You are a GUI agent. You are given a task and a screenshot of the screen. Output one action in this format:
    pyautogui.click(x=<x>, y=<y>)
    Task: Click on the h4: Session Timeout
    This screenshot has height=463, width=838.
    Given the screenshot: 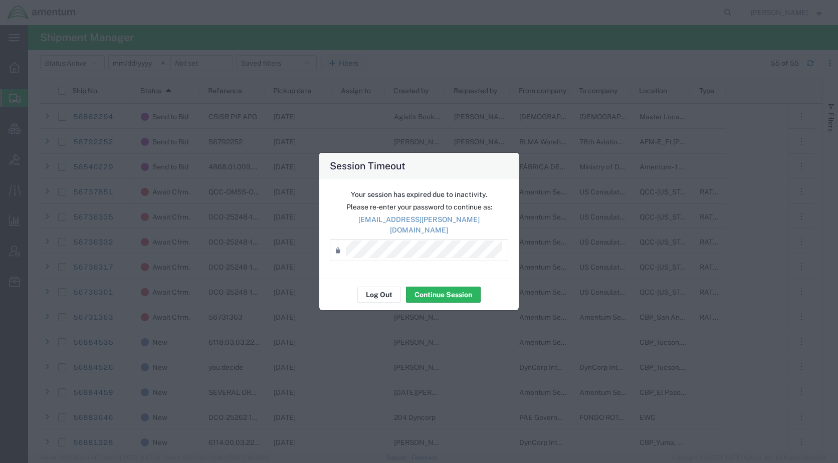 What is the action you would take?
    pyautogui.click(x=367, y=165)
    